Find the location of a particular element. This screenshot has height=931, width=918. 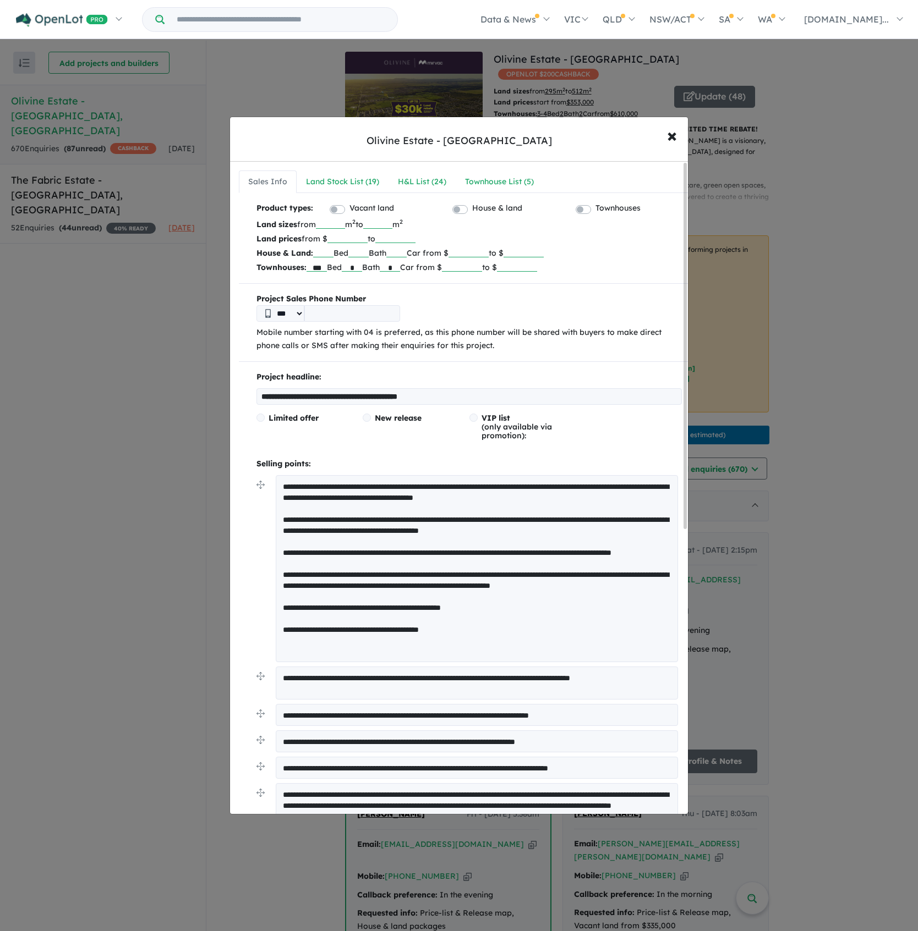

img: Openlot PRO Logo White is located at coordinates (62, 20).